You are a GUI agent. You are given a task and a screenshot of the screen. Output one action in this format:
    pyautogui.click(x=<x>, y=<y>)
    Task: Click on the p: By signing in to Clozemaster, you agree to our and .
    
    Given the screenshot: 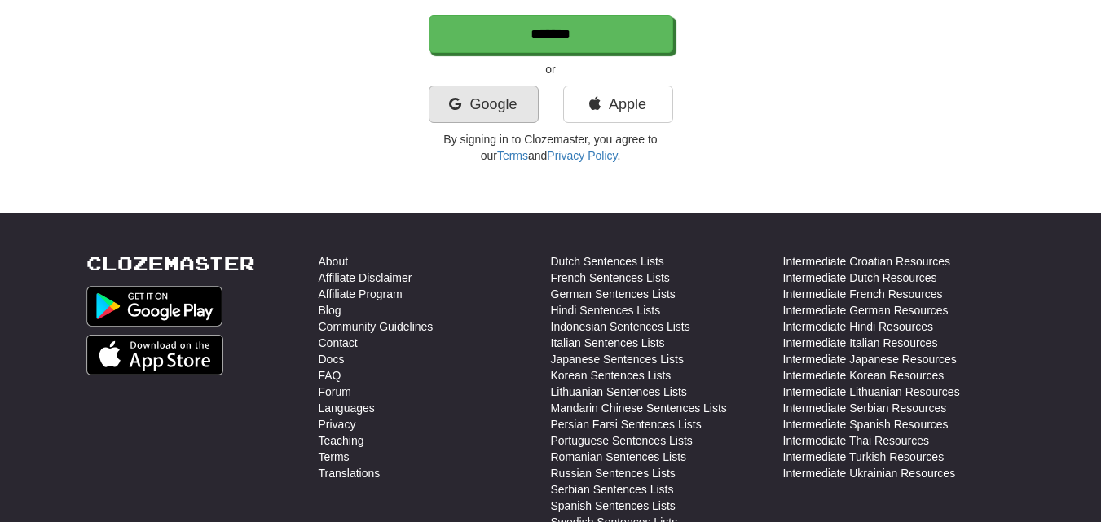 What is the action you would take?
    pyautogui.click(x=551, y=148)
    